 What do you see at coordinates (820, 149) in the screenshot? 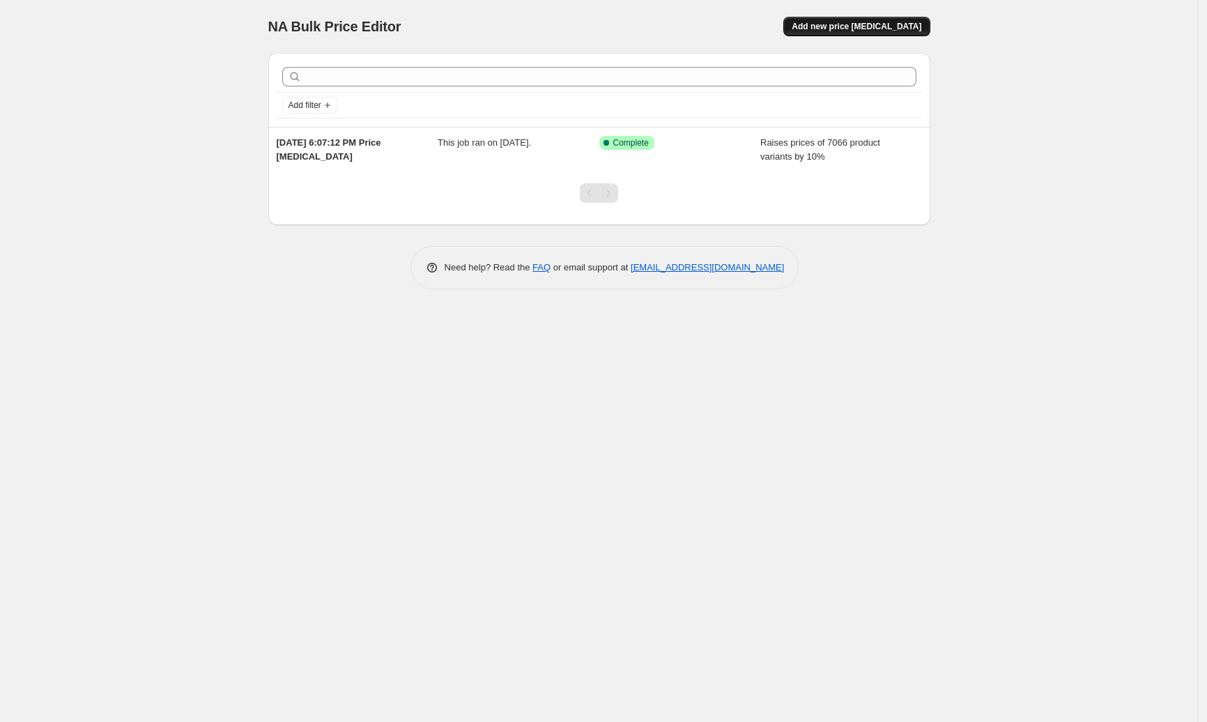
I see `span: Raises prices of 7066 product variants by 10%` at bounding box center [820, 149].